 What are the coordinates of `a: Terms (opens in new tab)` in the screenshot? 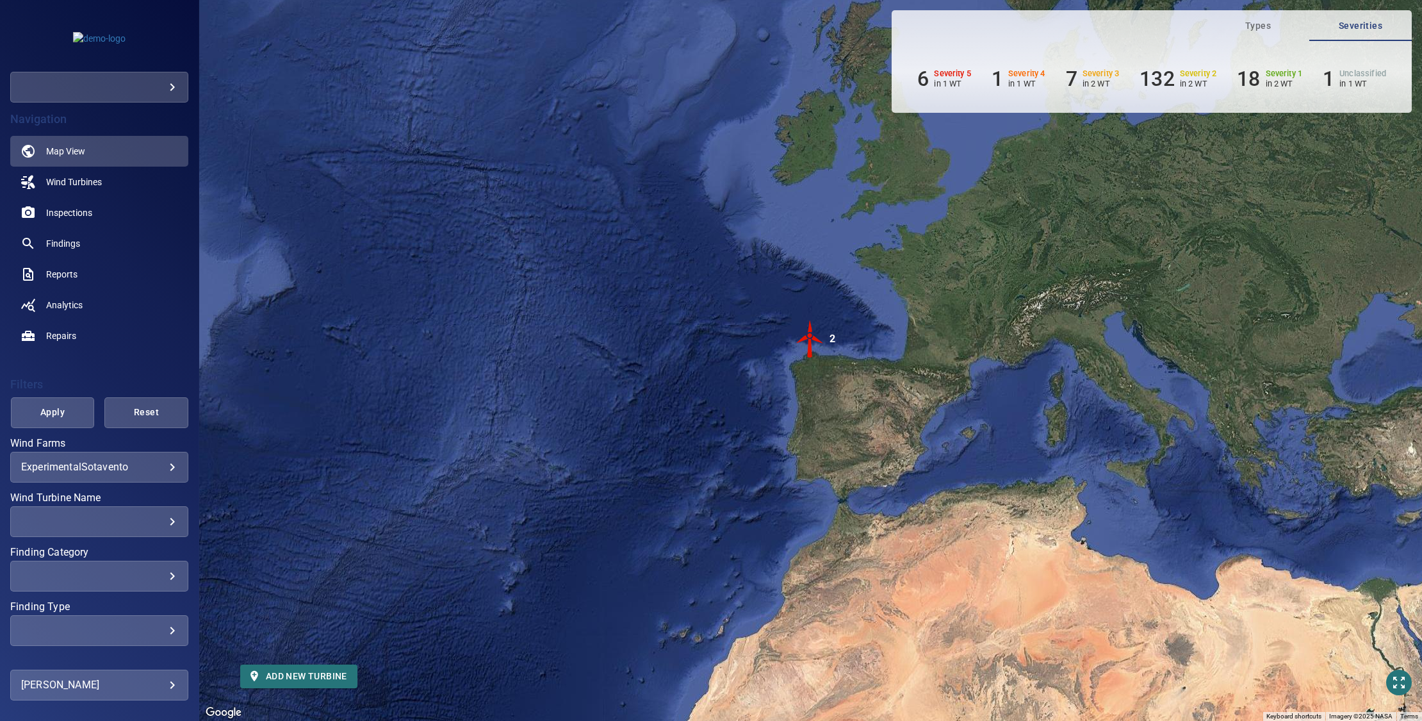 It's located at (1409, 715).